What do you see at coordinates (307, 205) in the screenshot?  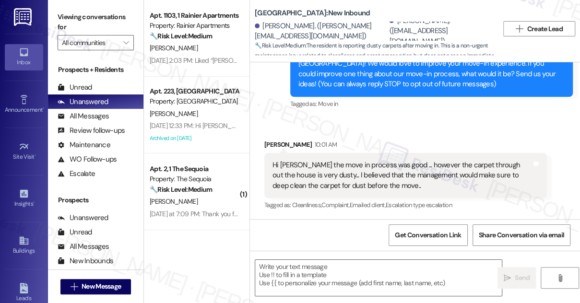 I see `span: Cleanliness ,` at bounding box center [307, 205].